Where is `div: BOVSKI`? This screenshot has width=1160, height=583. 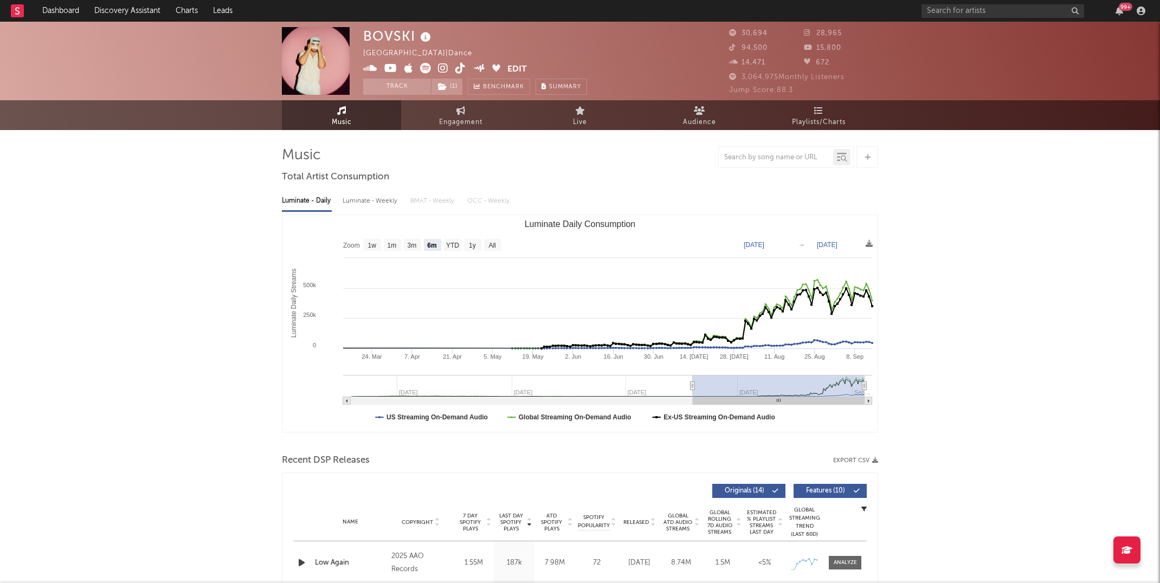 div: BOVSKI is located at coordinates (399, 36).